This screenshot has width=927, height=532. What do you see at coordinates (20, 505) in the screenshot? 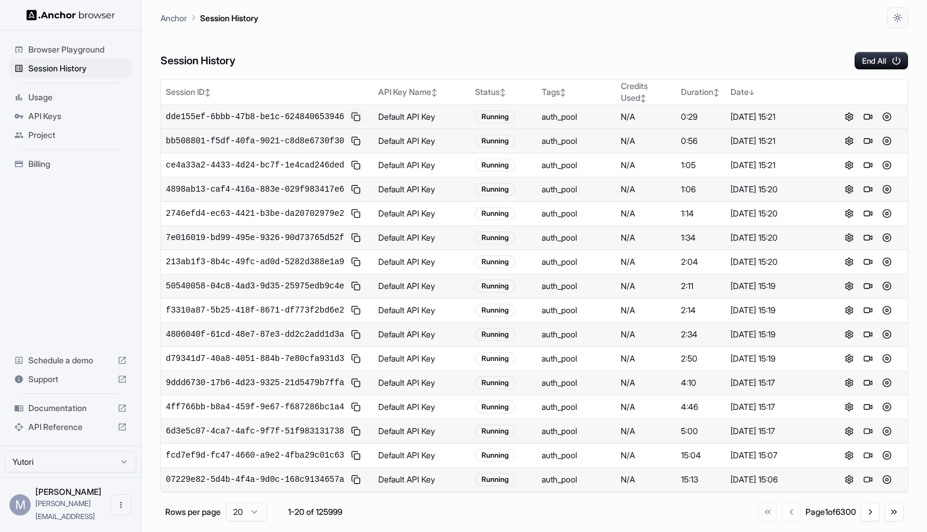
I see `div: M` at bounding box center [20, 505].